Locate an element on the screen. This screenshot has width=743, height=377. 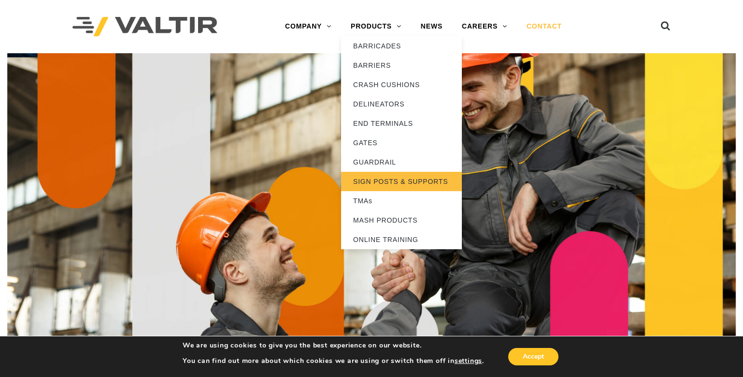
a: NEWS is located at coordinates (432, 27).